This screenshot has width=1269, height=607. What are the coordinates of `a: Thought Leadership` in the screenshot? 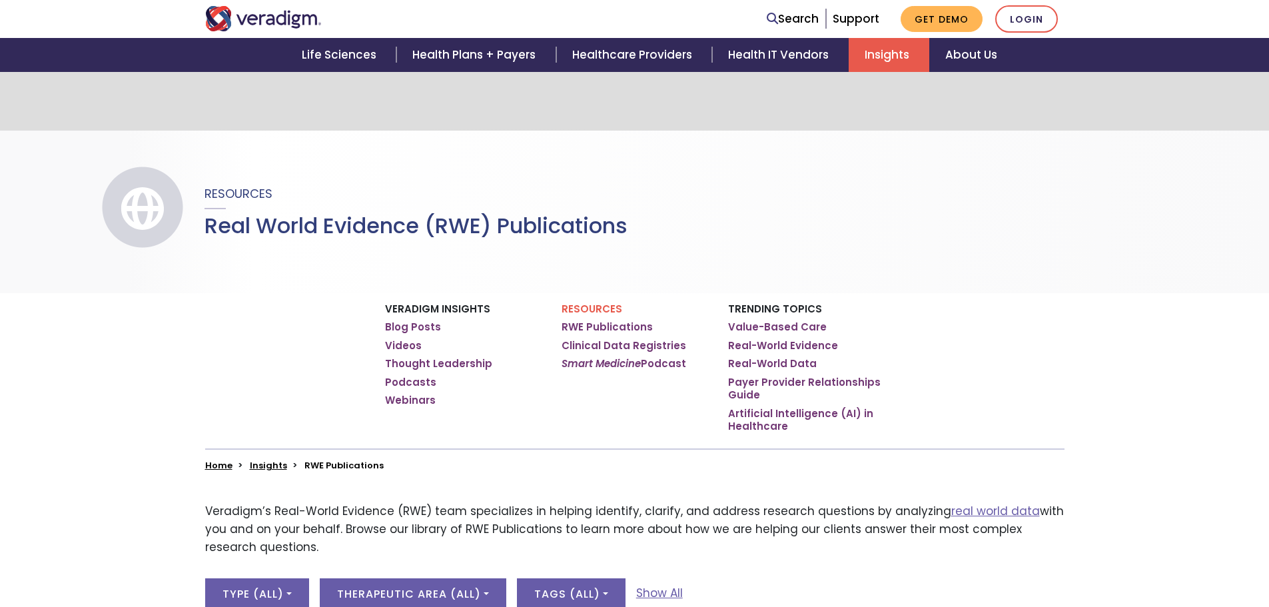 It's located at (438, 364).